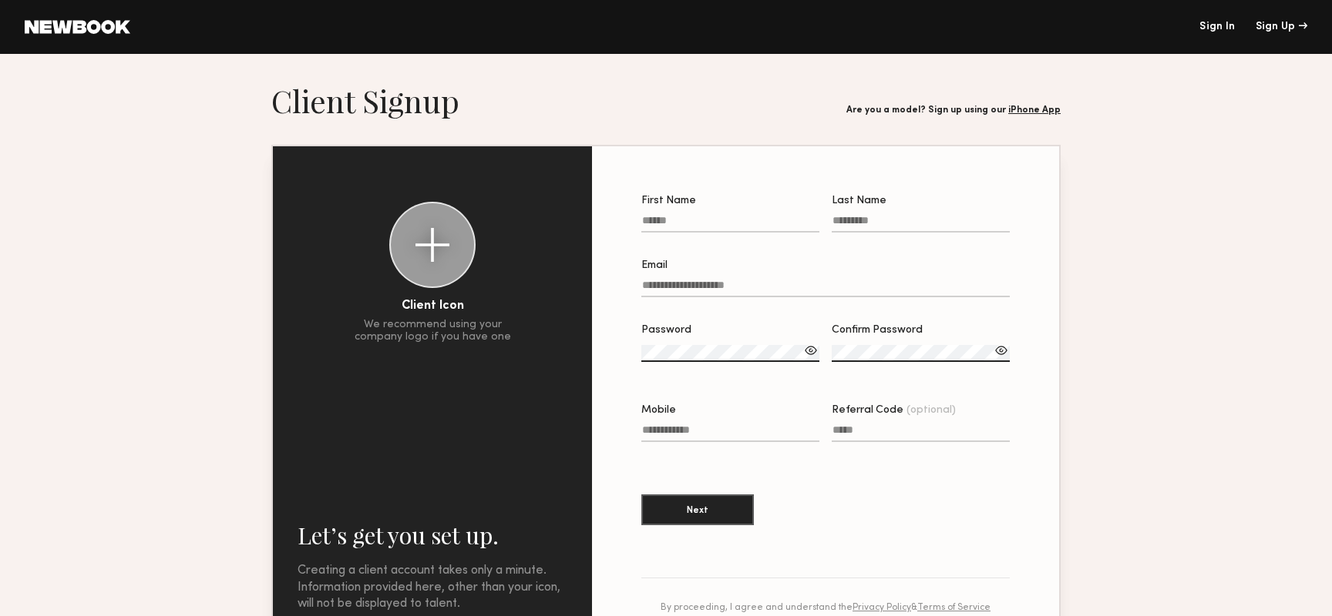  What do you see at coordinates (920, 331) in the screenshot?
I see `div: Confirm Password` at bounding box center [920, 331].